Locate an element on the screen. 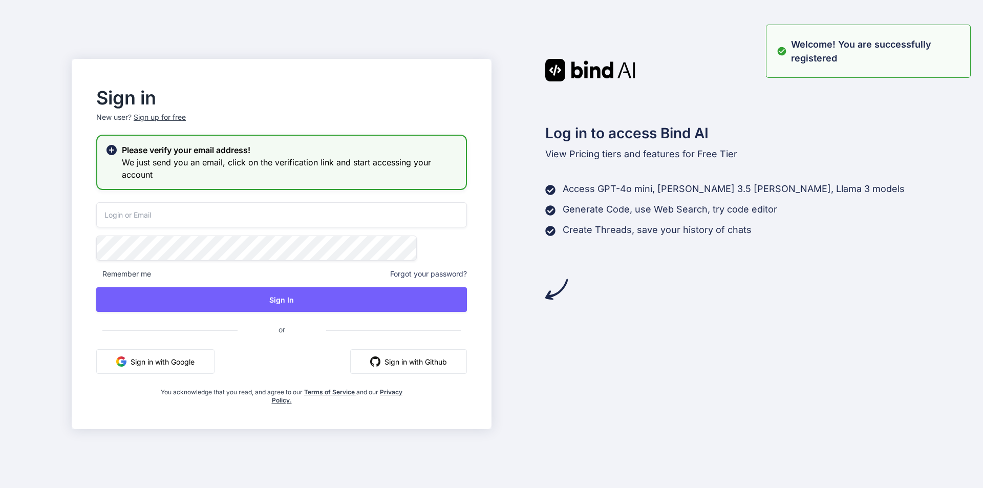 This screenshot has height=488, width=983. img: google is located at coordinates (121, 361).